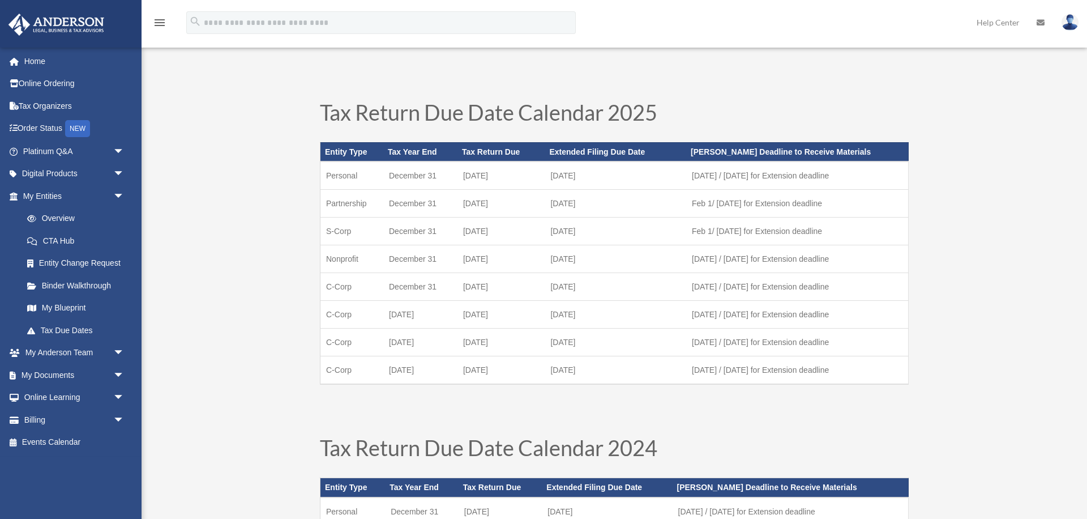  What do you see at coordinates (56, 24) in the screenshot?
I see `img: Anderson Advisors Platinum Portal` at bounding box center [56, 24].